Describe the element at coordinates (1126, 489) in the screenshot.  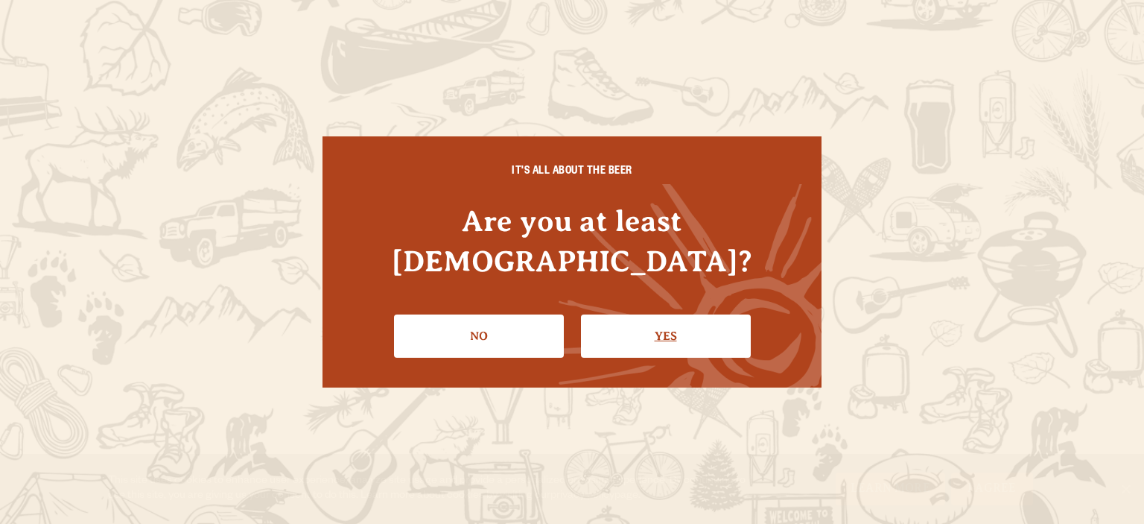
I see `span: No` at that location.